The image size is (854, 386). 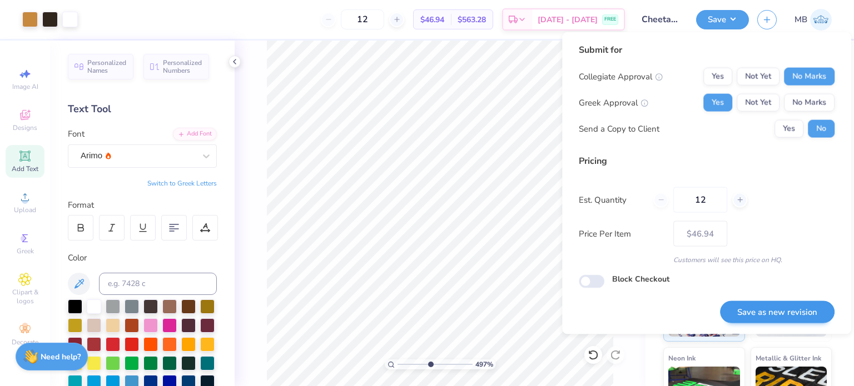 What do you see at coordinates (471, 19) in the screenshot?
I see `span: $563.28` at bounding box center [471, 19].